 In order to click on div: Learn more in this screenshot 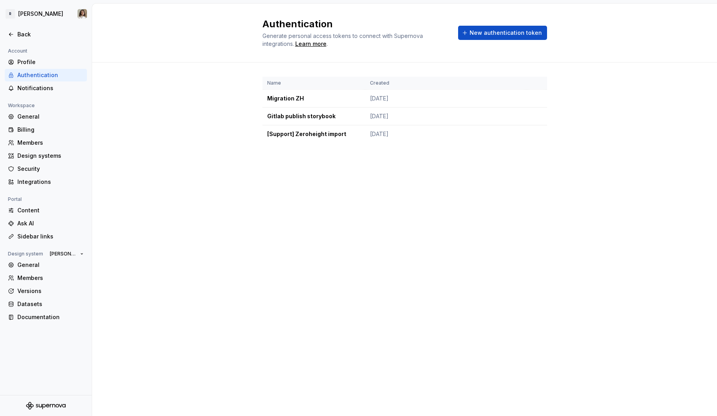, I will do `click(310, 44)`.